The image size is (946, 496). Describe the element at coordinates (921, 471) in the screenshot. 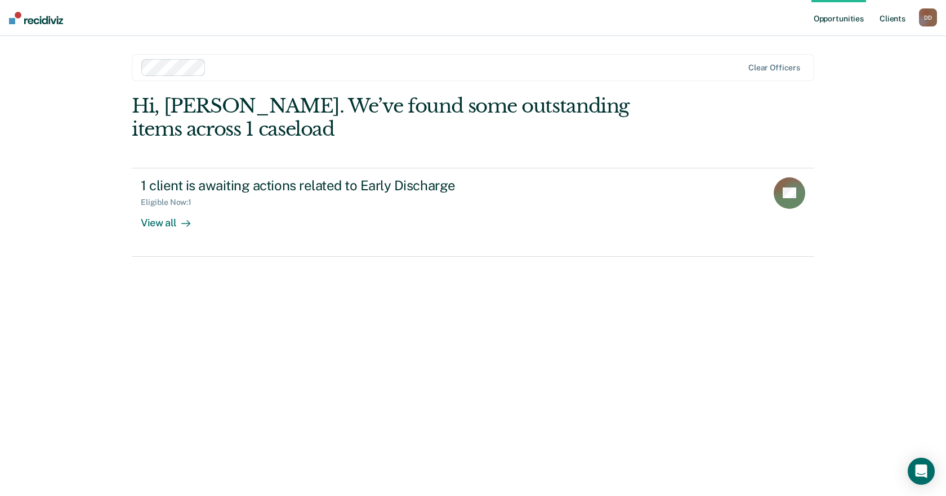

I see `div: Open Intercom Messenger` at that location.